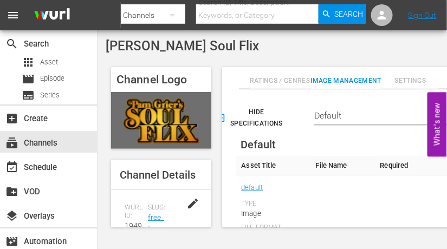 The image size is (447, 249). I want to click on span: Wurl ID:, so click(133, 213).